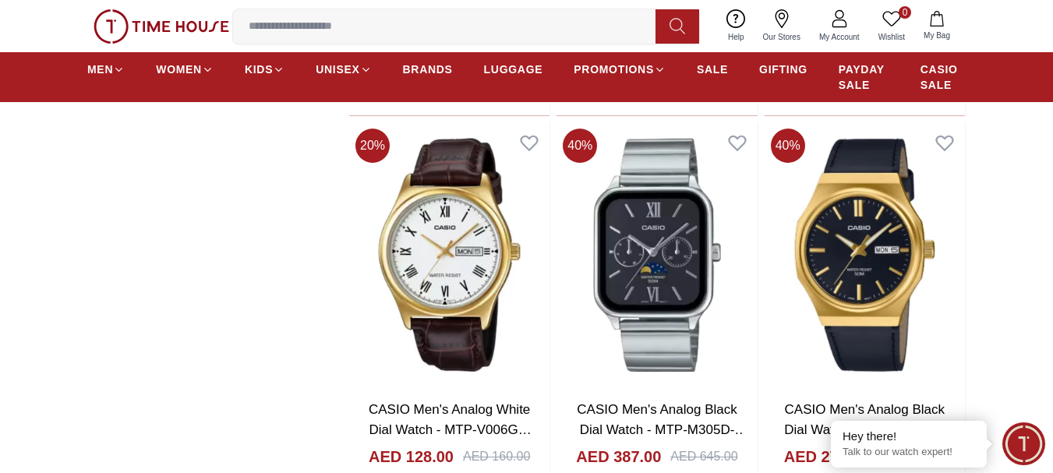 This screenshot has width=1053, height=473. What do you see at coordinates (178, 69) in the screenshot?
I see `span: WOMEN` at bounding box center [178, 69].